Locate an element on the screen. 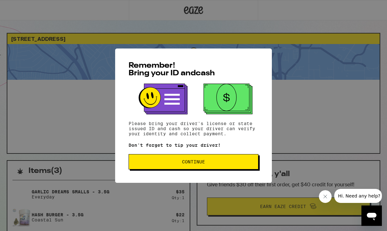 The image size is (387, 231). p: Please bring your driver's license or state issued ID and cash so your driver can verify your ide... is located at coordinates (193, 129).